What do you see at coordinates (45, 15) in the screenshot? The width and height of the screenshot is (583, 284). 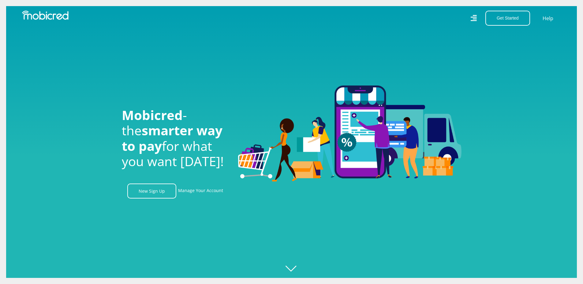 I see `img: Mobicred` at bounding box center [45, 15].